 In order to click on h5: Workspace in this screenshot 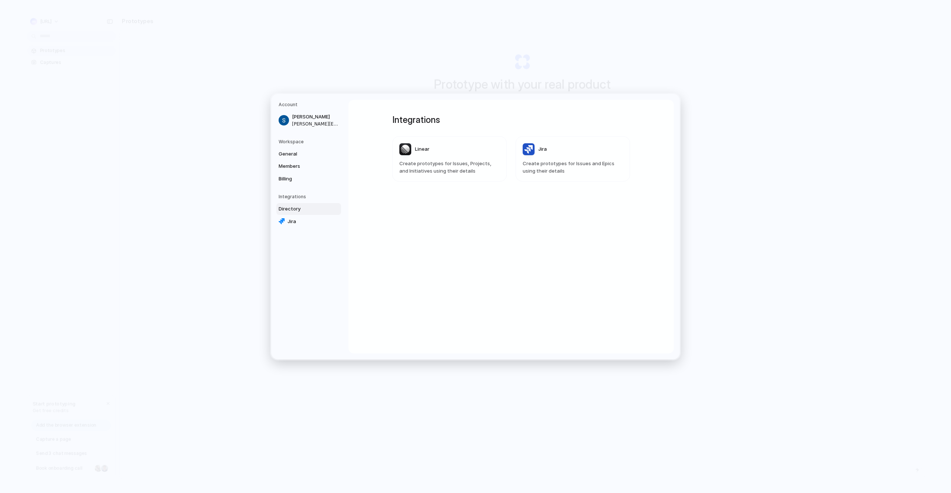, I will do `click(310, 142)`.